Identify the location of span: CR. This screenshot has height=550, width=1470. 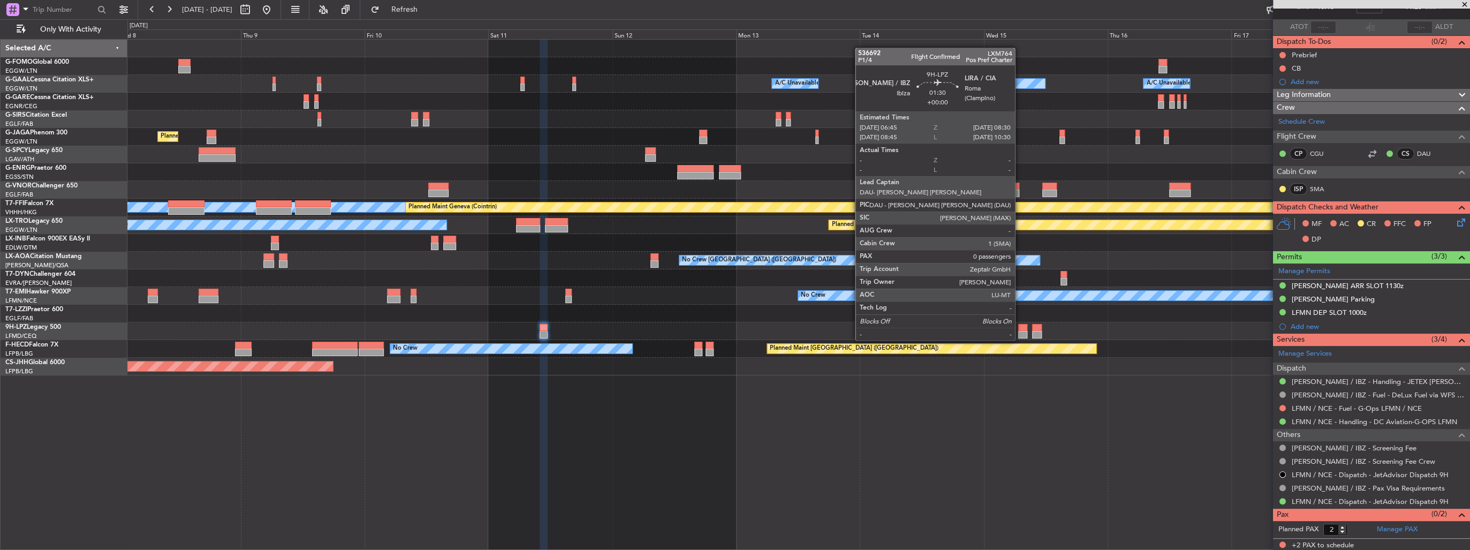
(1371, 224).